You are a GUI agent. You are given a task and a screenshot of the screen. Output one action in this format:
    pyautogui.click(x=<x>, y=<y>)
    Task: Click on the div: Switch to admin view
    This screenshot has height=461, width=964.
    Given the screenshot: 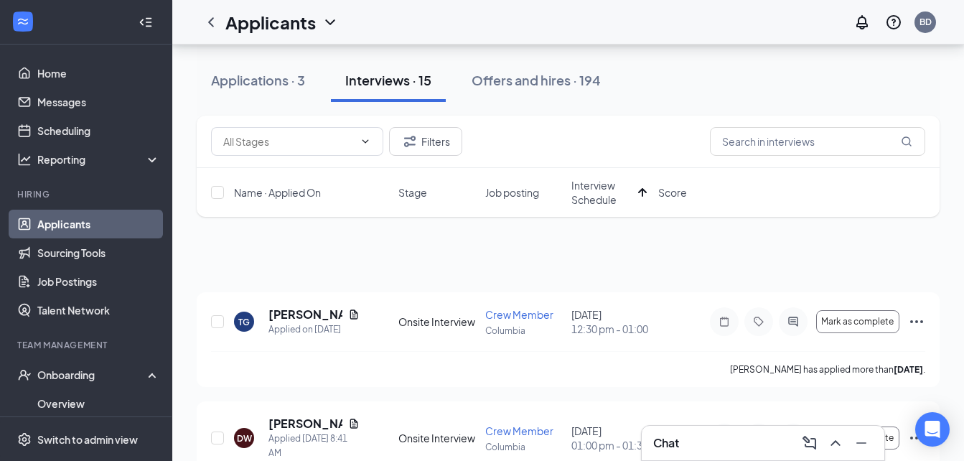 What is the action you would take?
    pyautogui.click(x=88, y=439)
    